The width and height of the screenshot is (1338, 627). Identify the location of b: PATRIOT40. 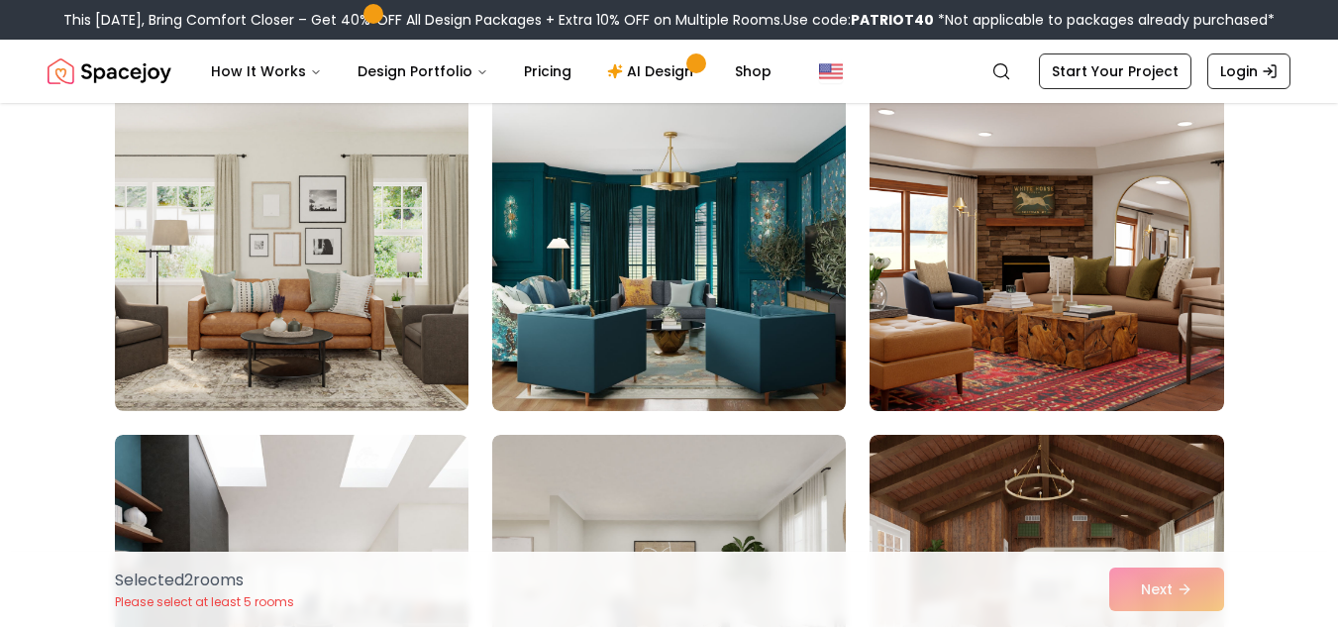
(893, 20).